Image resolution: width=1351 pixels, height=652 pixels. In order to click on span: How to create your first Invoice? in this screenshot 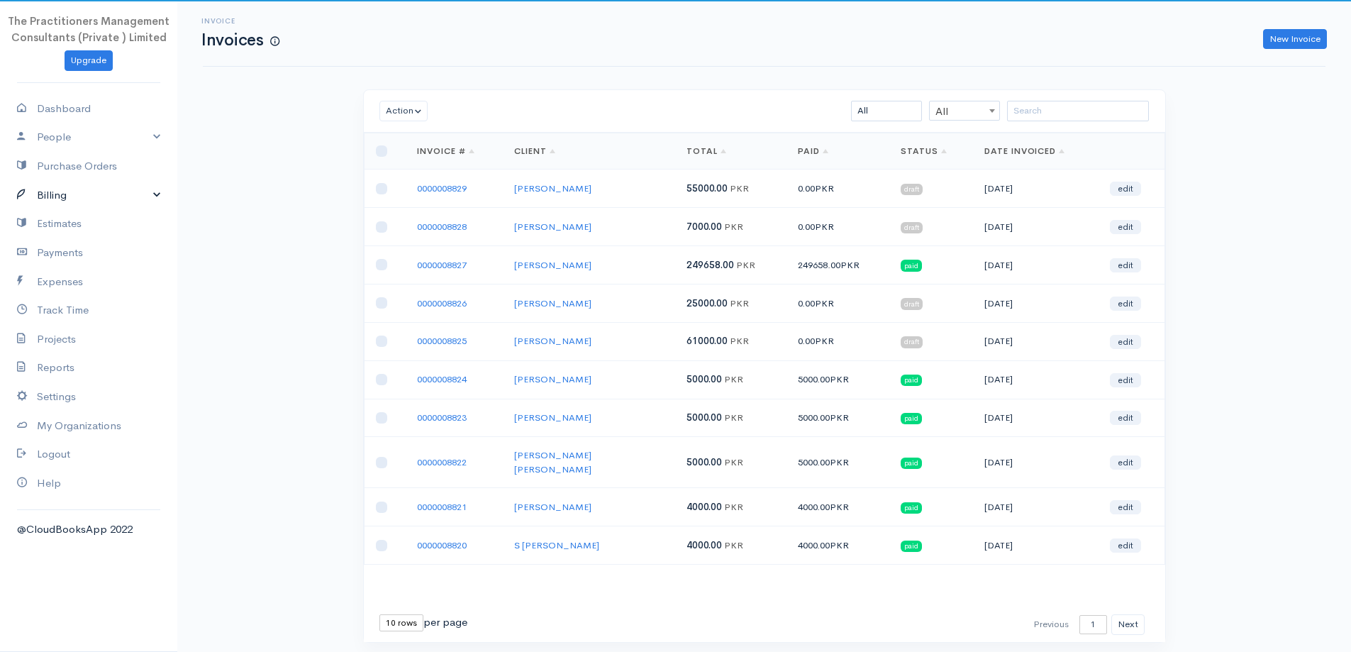, I will do `click(274, 41)`.